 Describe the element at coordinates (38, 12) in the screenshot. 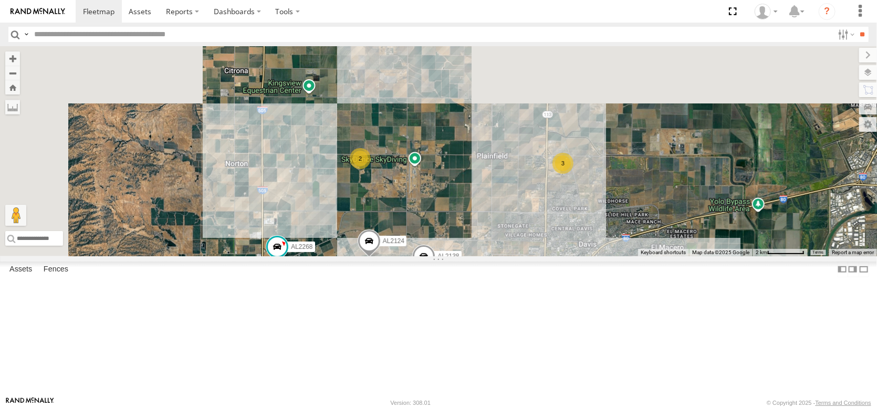

I see `img: rand-logo.svg` at that location.